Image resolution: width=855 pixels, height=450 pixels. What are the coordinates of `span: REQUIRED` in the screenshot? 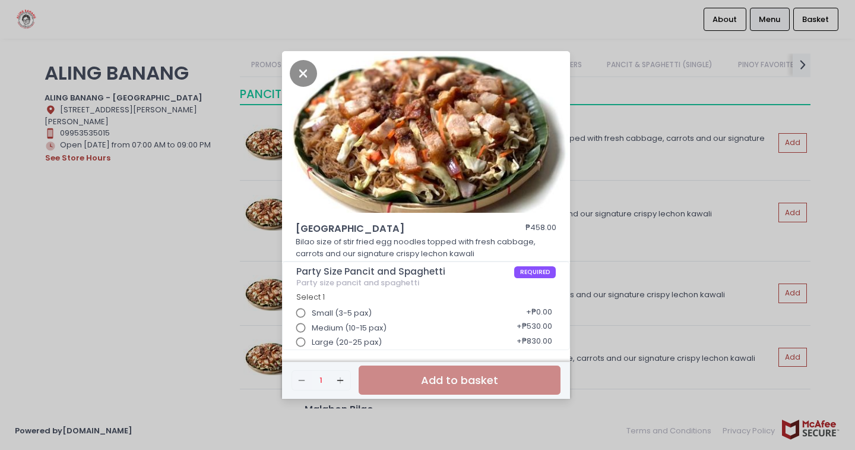 It's located at (535, 272).